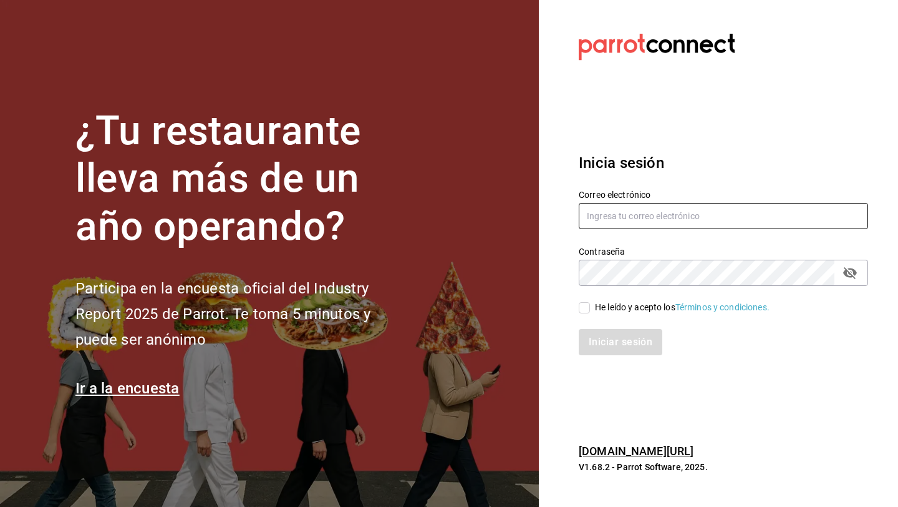 This screenshot has height=507, width=898. I want to click on h1: ¿Tu restaurante lleva más de un año operando?, so click(244, 179).